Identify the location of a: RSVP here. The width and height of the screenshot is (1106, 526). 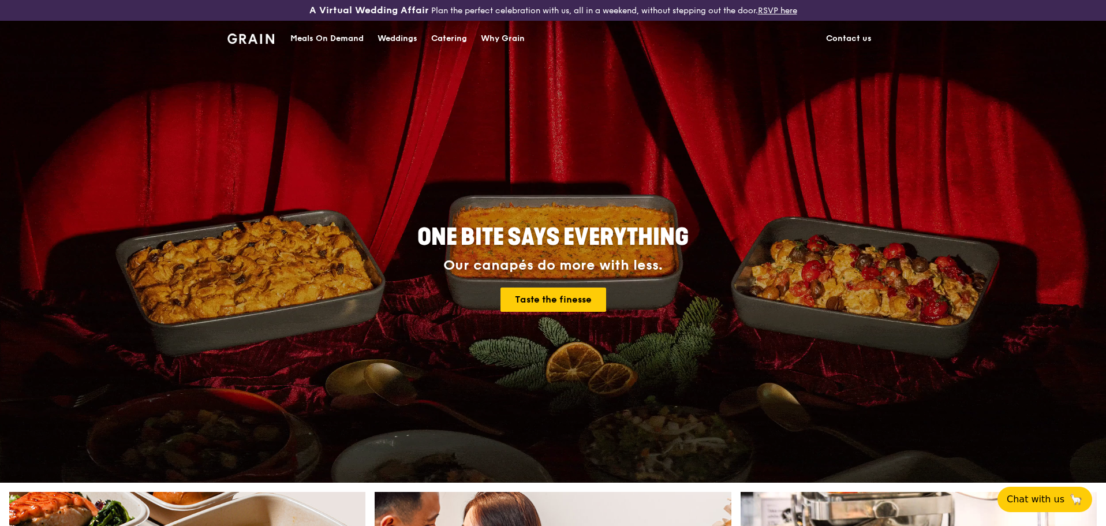
(777, 10).